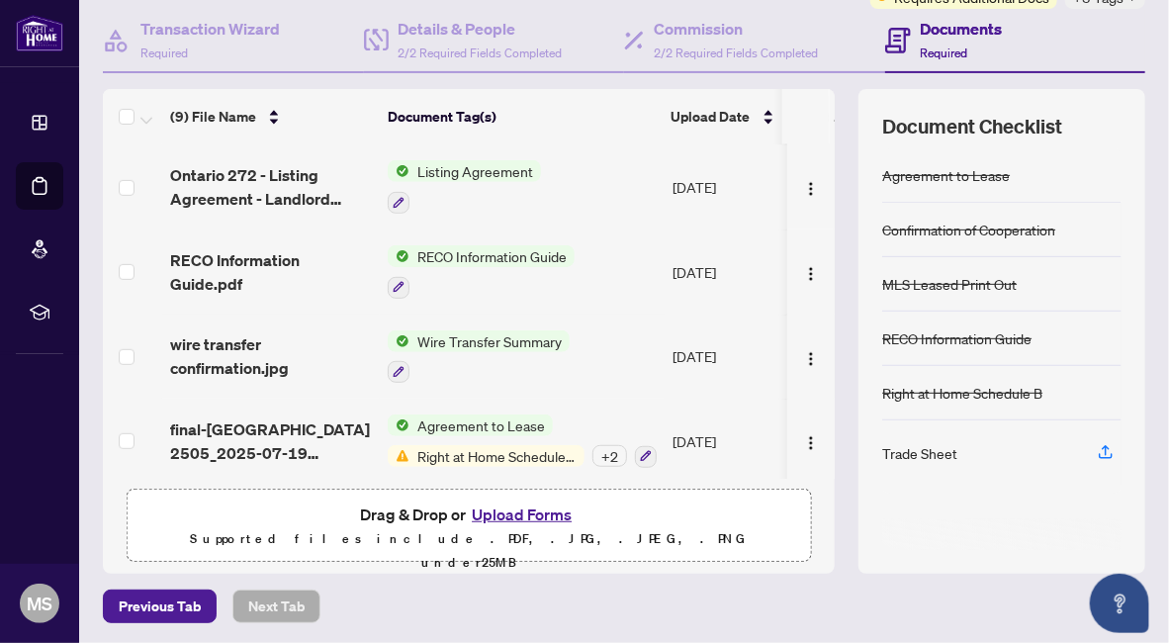 Image resolution: width=1169 pixels, height=643 pixels. I want to click on span: Previous Tab, so click(159, 606).